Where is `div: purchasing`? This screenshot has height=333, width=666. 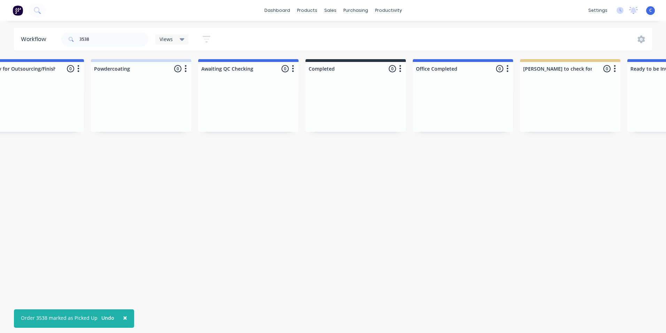 div: purchasing is located at coordinates (356, 10).